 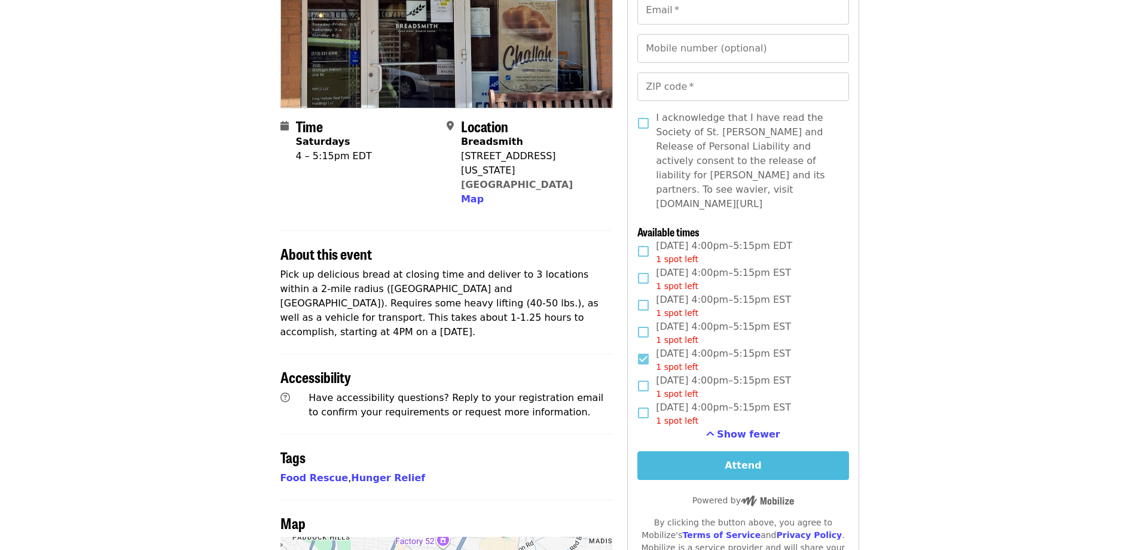 What do you see at coordinates (456, 404) in the screenshot?
I see `span: Have accessibility questions? Reply to your registration email to confirm your requirements or re...` at bounding box center [456, 404].